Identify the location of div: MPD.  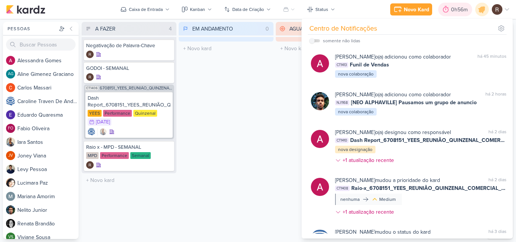
(92, 155).